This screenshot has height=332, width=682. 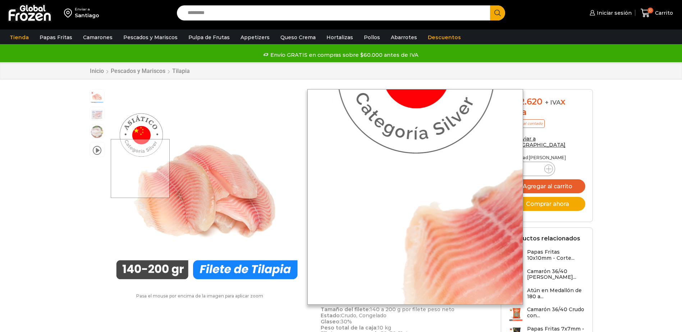 What do you see at coordinates (403, 37) in the screenshot?
I see `a: Abarrotes` at bounding box center [403, 37].